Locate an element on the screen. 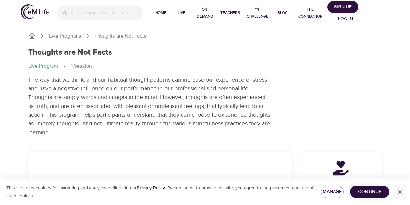 The image size is (410, 205). p: The way that we think, and our habitual thought patterns can increase our experience of stress an... is located at coordinates (150, 106).